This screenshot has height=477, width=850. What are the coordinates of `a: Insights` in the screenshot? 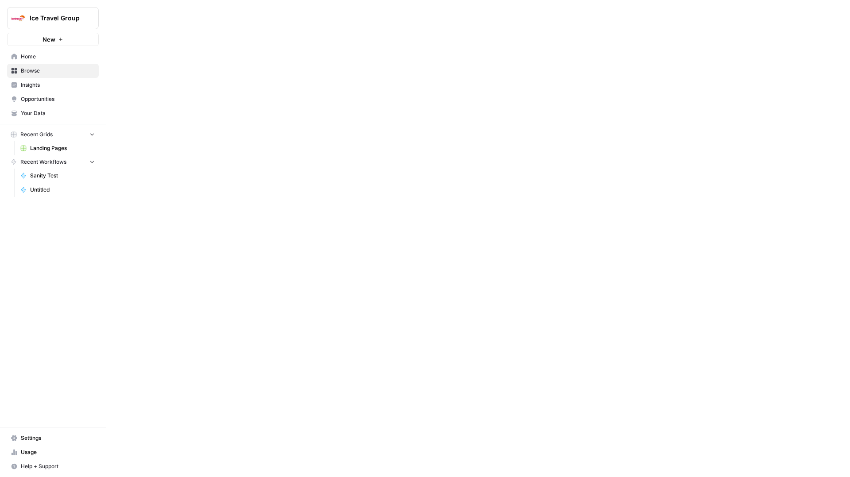 It's located at (53, 85).